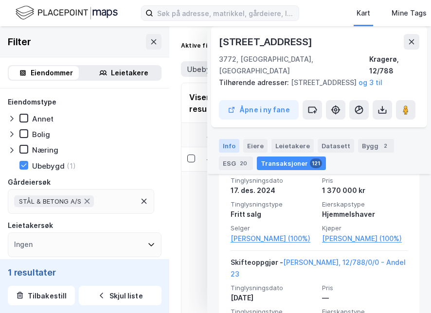  What do you see at coordinates (385, 146) in the screenshot?
I see `div: 2` at bounding box center [385, 146].